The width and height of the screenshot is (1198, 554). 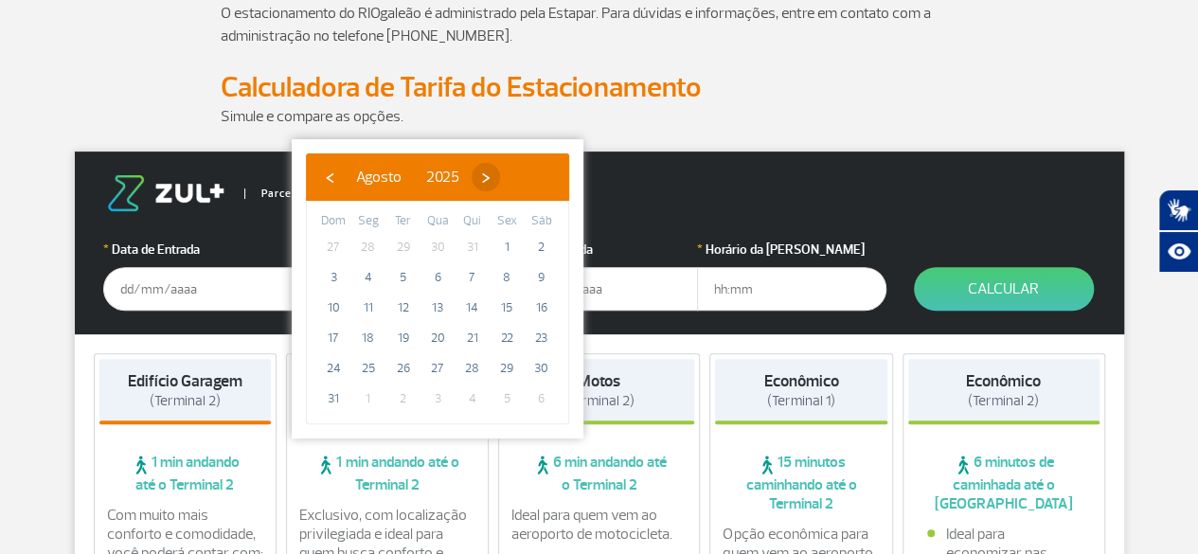 I want to click on span: Parceiro Oficial, so click(x=293, y=193).